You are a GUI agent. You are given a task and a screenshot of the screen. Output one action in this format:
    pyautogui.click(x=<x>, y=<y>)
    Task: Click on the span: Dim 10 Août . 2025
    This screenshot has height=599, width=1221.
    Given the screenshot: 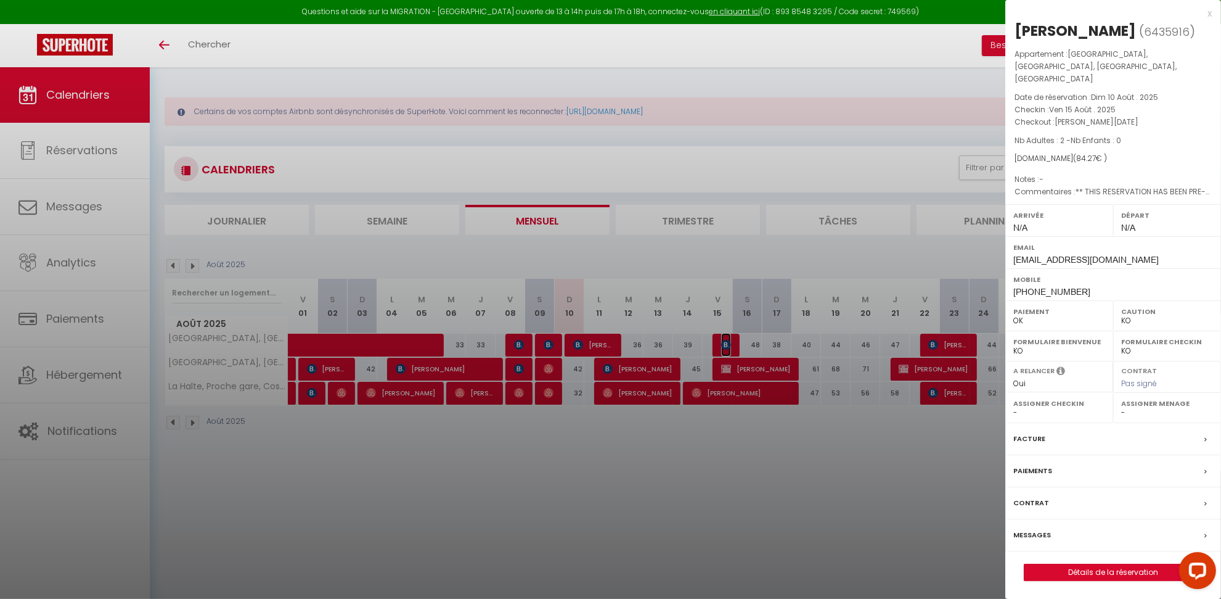 What is the action you would take?
    pyautogui.click(x=1125, y=97)
    